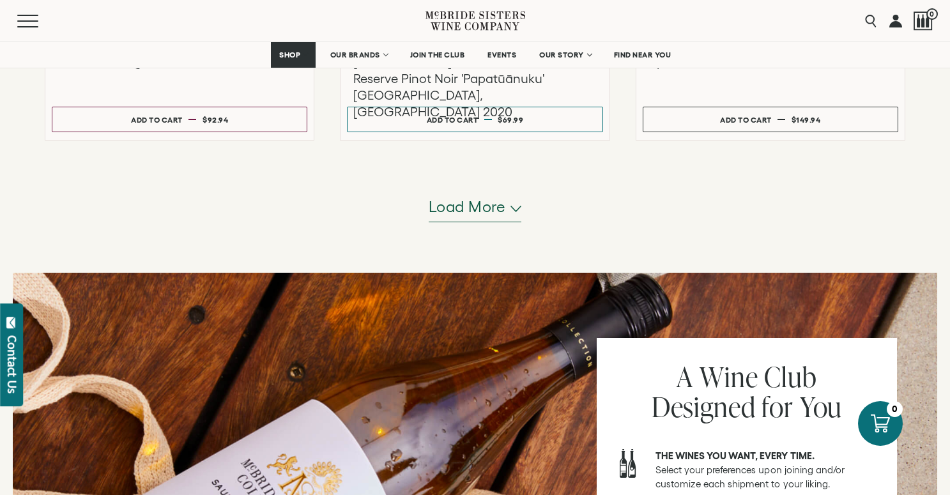 Image resolution: width=950 pixels, height=495 pixels. Describe the element at coordinates (475, 119) in the screenshot. I see `button: Add to cart $69.99` at that location.